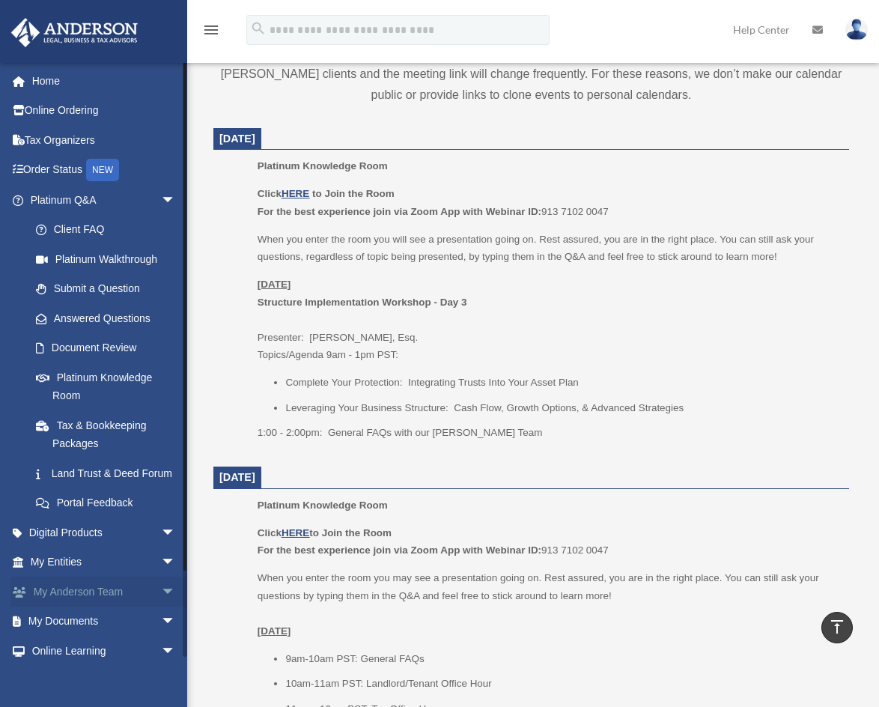  Describe the element at coordinates (211, 30) in the screenshot. I see `i: menu` at that location.